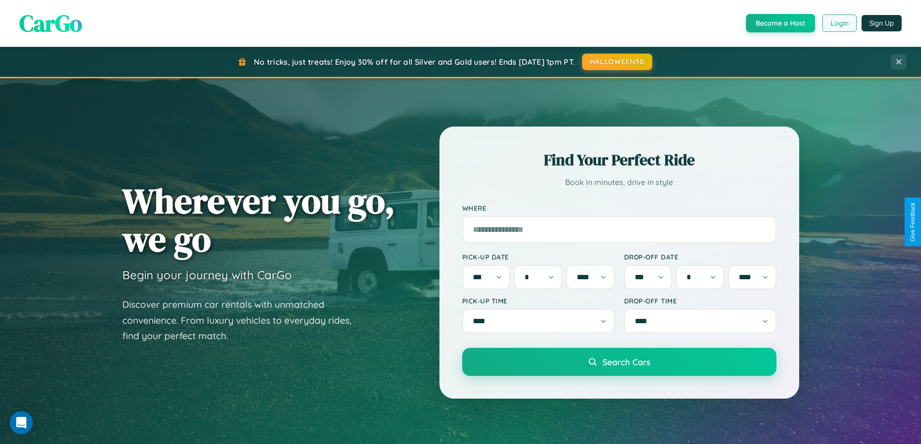 Image resolution: width=921 pixels, height=444 pixels. I want to click on p: Discover premium car rentals with unmatched convenience. From luxury vehicles to everyday rides, ..., so click(243, 320).